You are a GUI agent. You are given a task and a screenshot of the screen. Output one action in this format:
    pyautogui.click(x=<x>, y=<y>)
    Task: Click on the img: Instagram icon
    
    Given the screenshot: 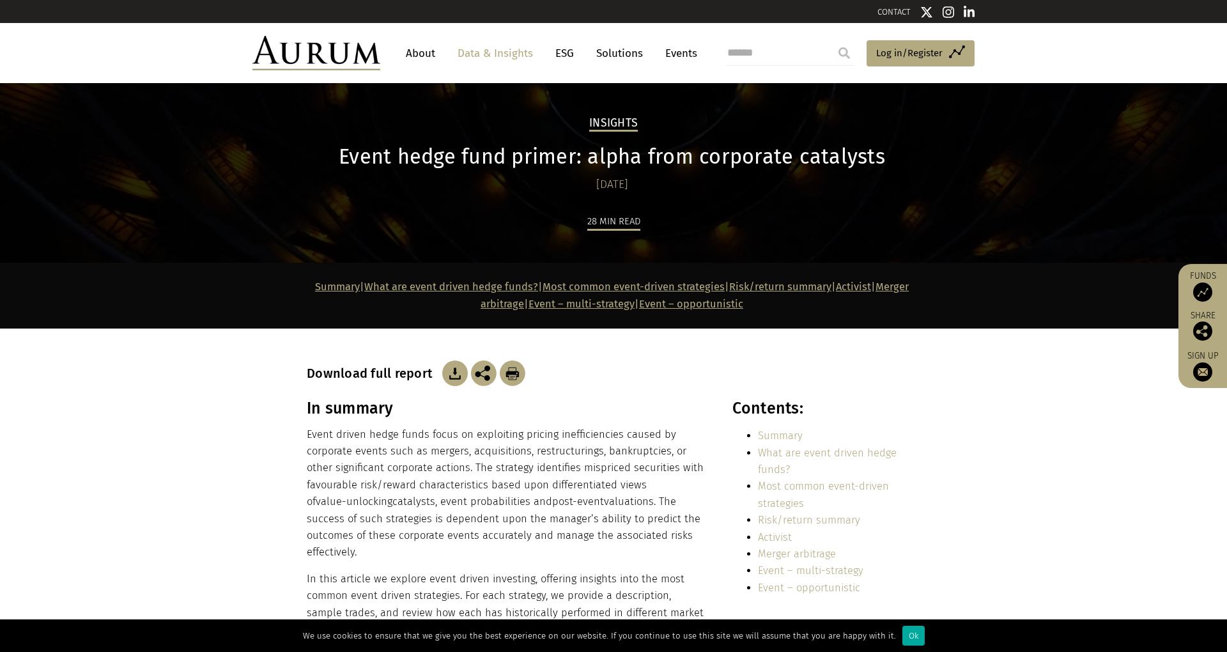 What is the action you would take?
    pyautogui.click(x=949, y=12)
    